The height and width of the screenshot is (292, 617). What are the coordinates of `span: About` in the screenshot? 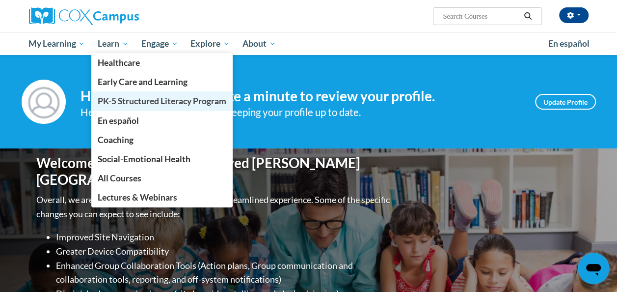 It's located at (259, 44).